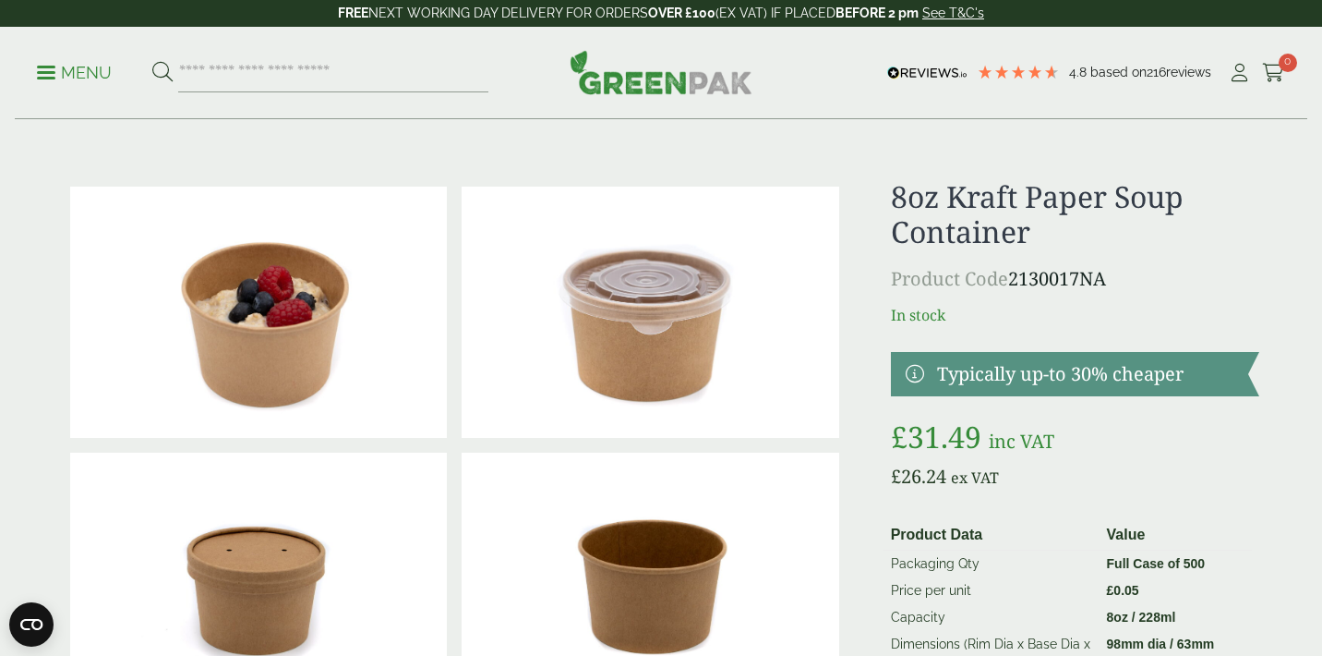 This screenshot has height=656, width=1322. Describe the element at coordinates (1156, 563) in the screenshot. I see `strong: Full Case of 500` at that location.